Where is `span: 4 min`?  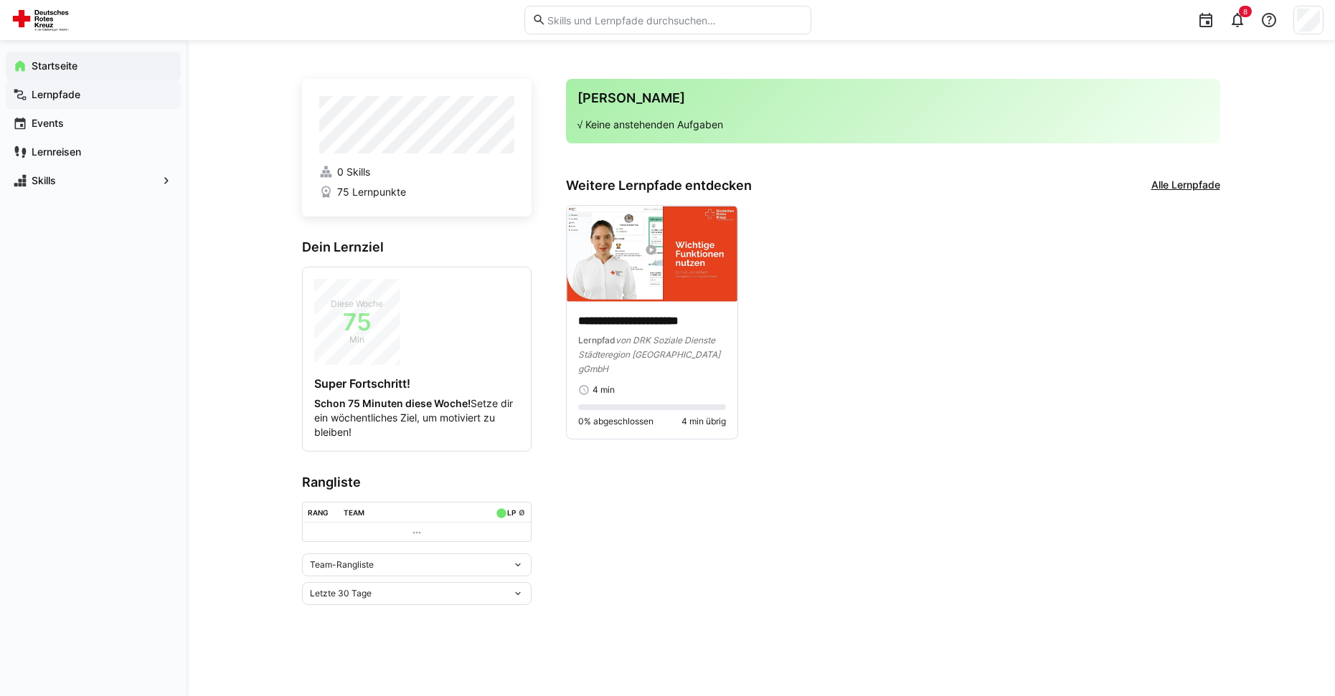
span: 4 min is located at coordinates (603, 390).